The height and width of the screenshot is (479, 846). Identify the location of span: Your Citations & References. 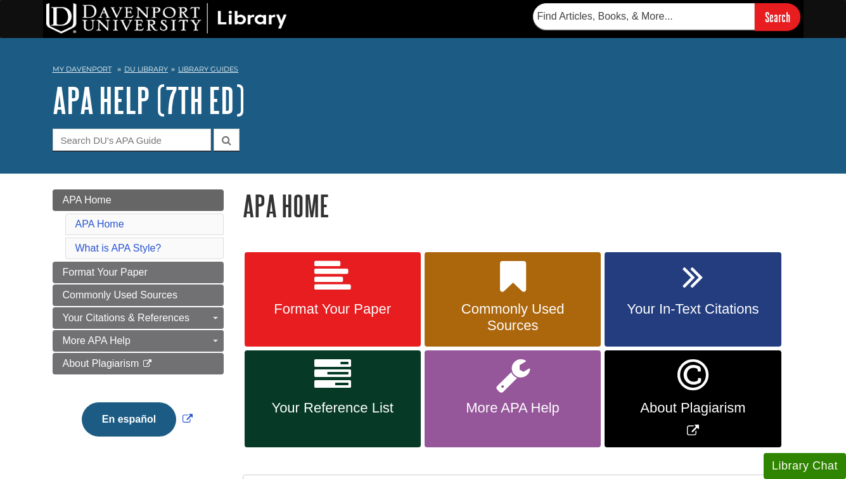
(126, 317).